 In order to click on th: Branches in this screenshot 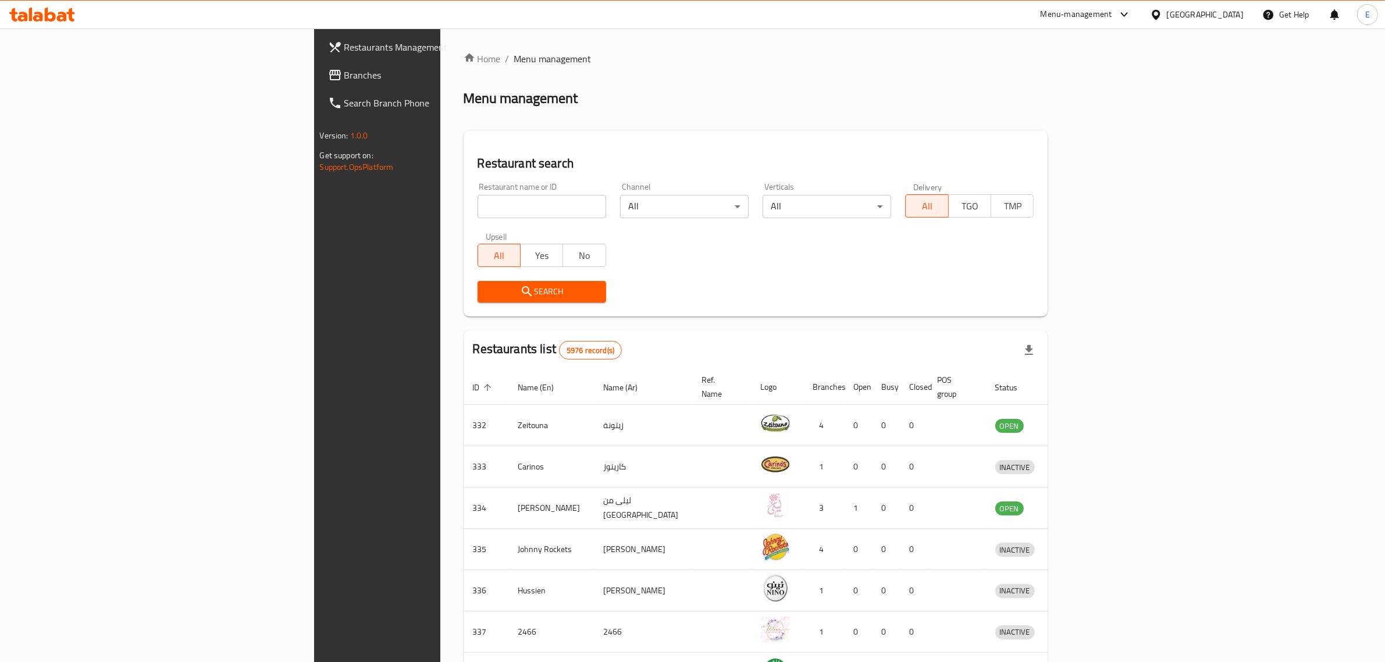, I will do `click(824, 387)`.